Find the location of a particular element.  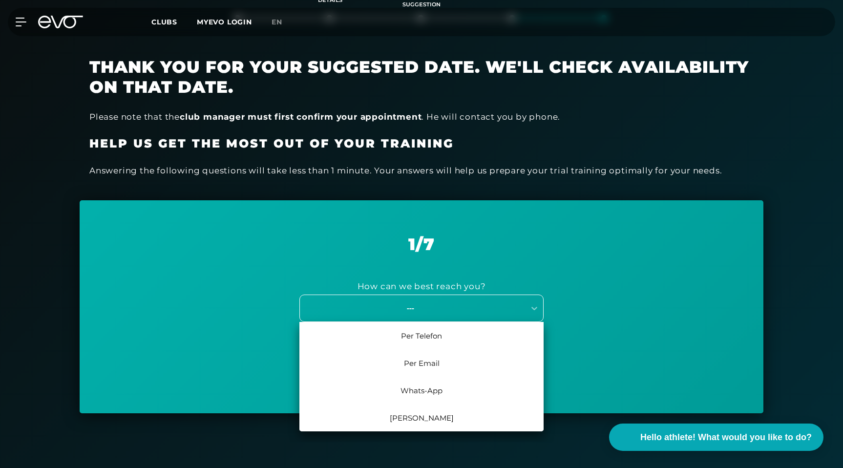

font: Clubs is located at coordinates (164, 22).